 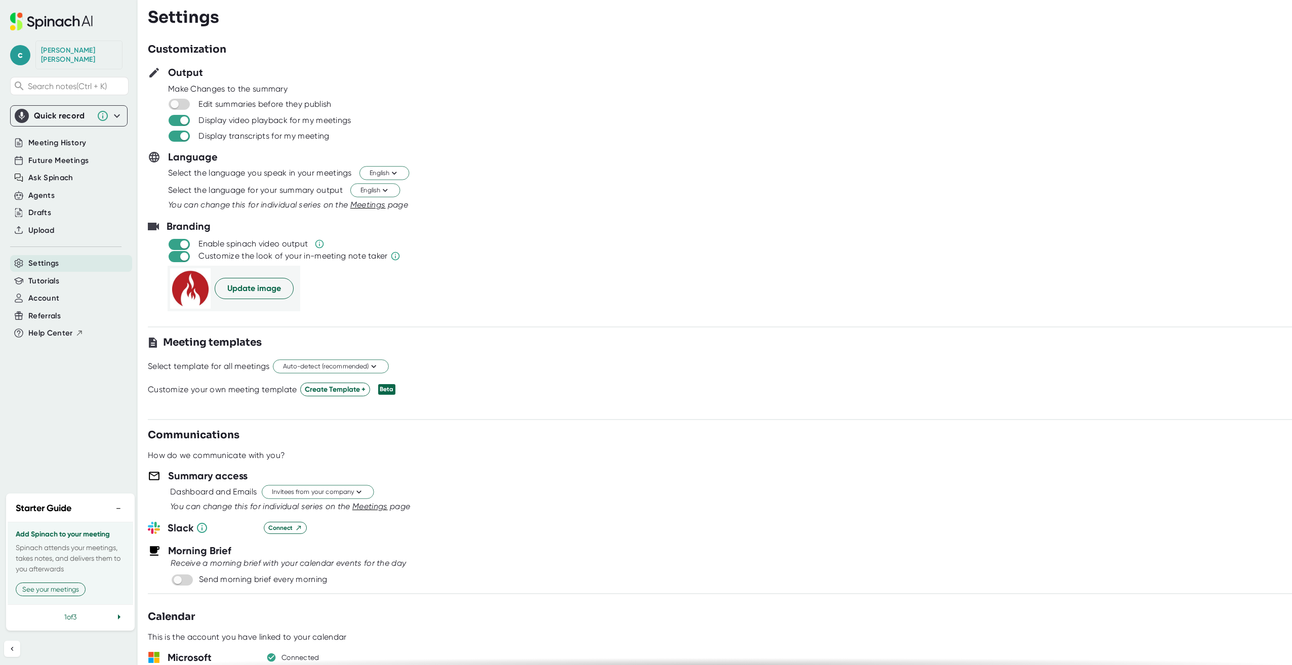 I want to click on div: Send morning brief every morning, so click(x=263, y=580).